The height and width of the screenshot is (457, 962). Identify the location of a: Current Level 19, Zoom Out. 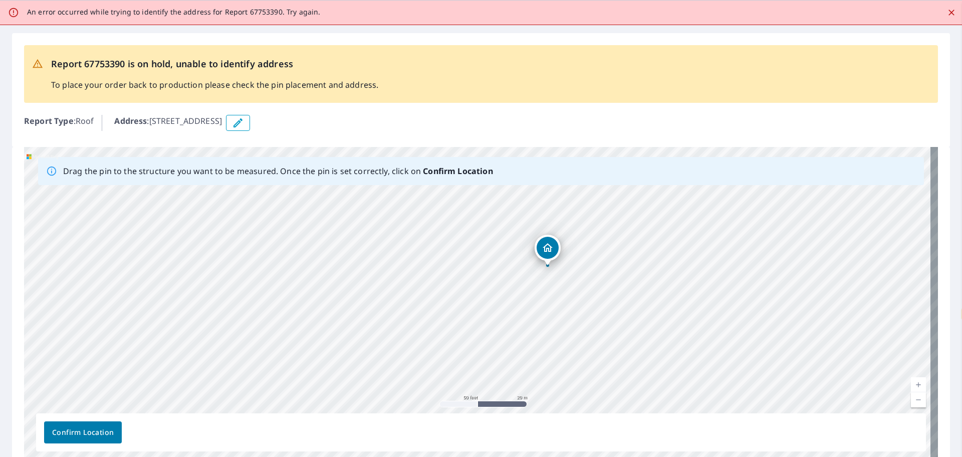
(919, 399).